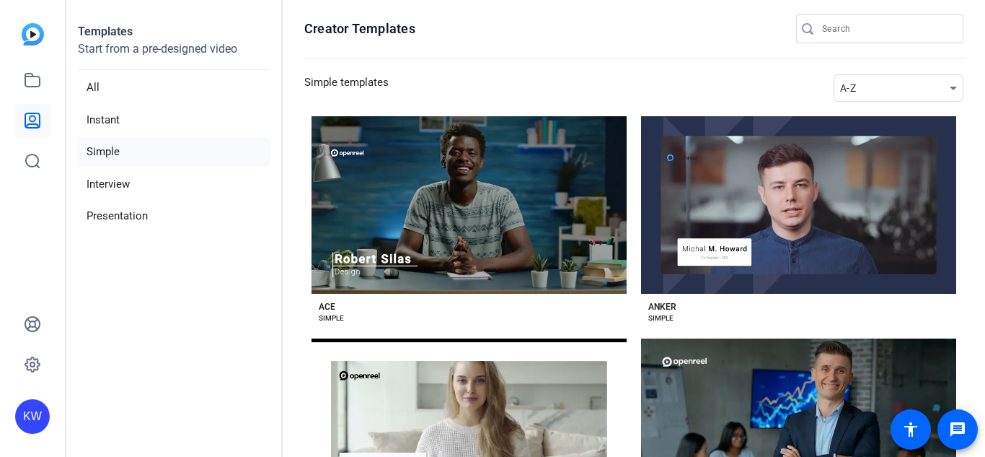  I want to click on div: ANKER, so click(662, 307).